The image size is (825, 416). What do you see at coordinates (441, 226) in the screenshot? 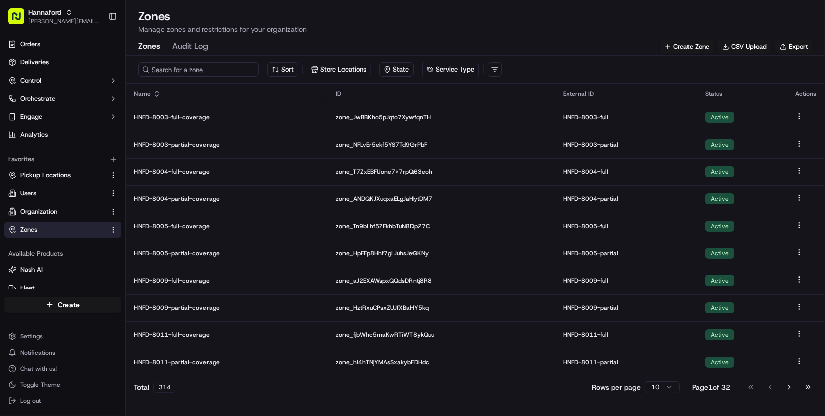
I see `p: zone_Tn9bLhf5ZEkhbTuN8Dp27C` at bounding box center [441, 226].